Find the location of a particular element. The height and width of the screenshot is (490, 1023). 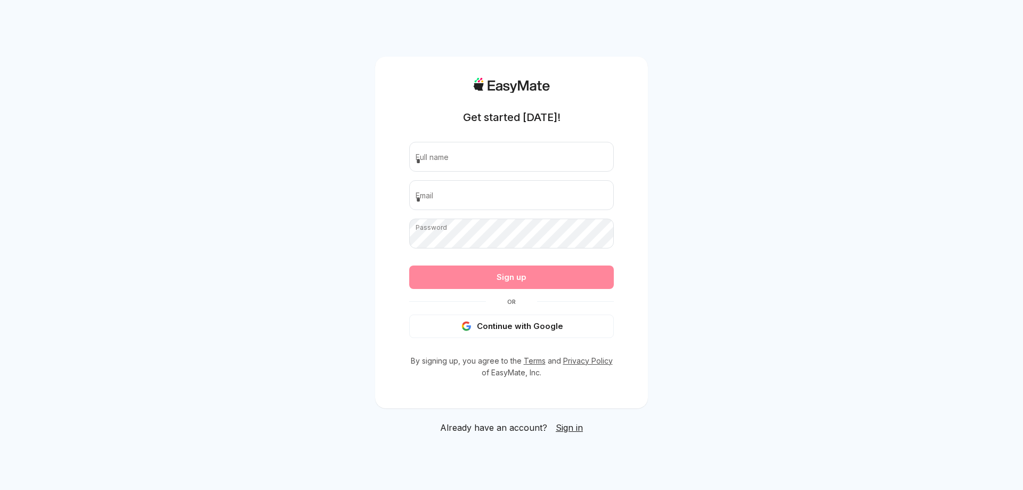

p: By signing up, you agree to the and of EasyMate, Inc. is located at coordinates (511, 367).